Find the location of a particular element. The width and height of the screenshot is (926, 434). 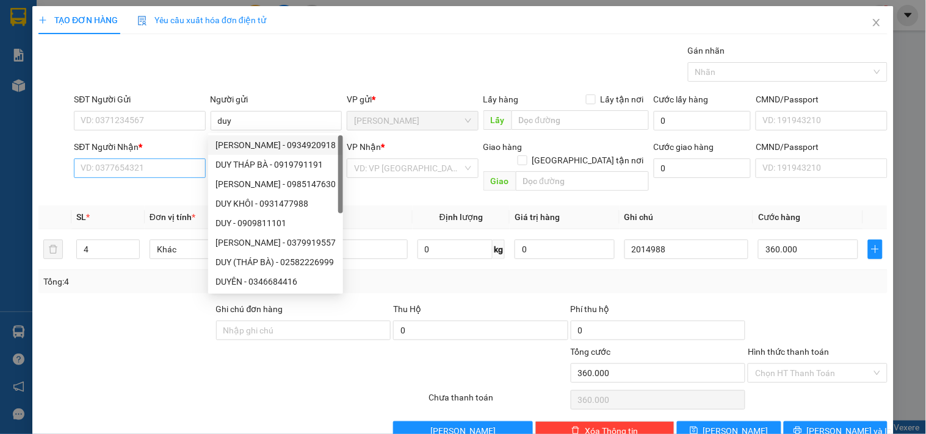

div: đan duy - 0985147630 is located at coordinates (275, 184).